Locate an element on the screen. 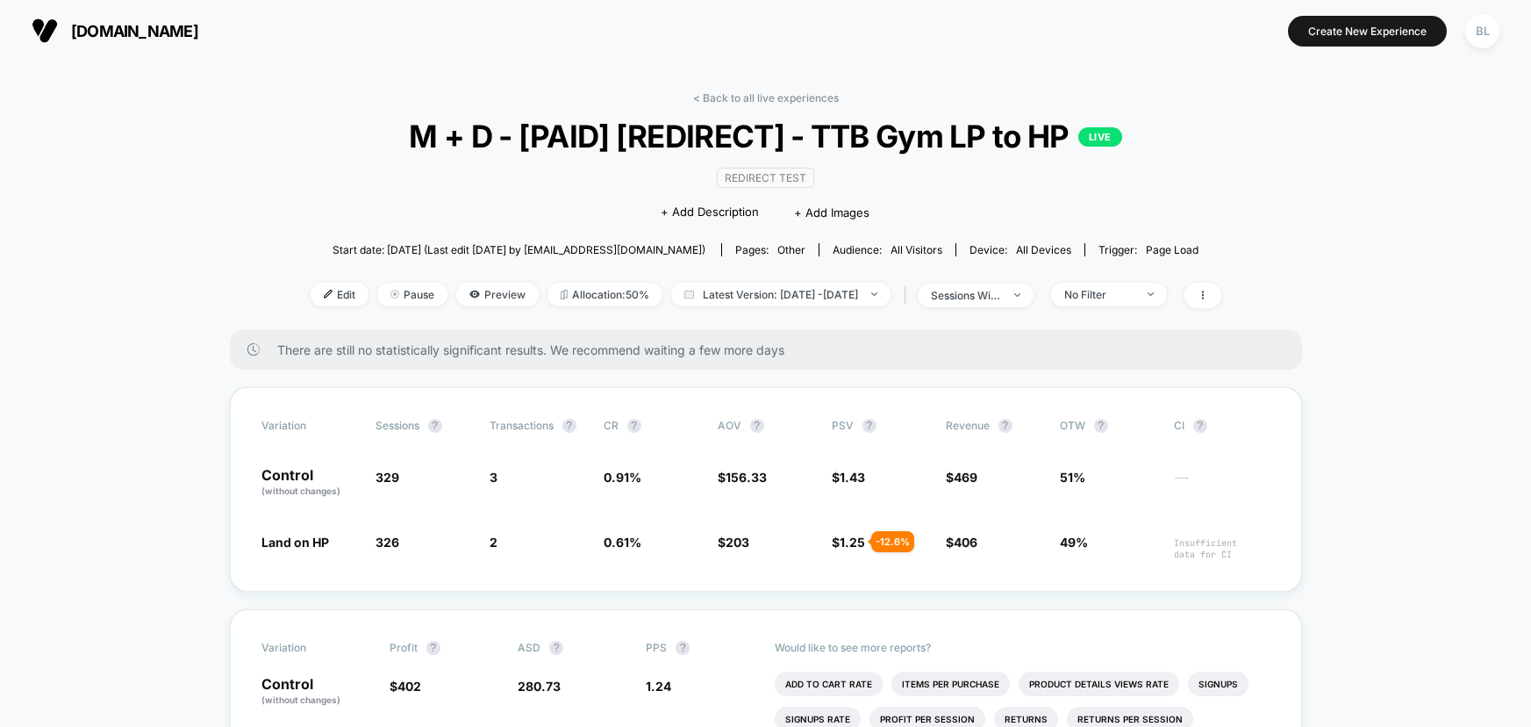 The width and height of the screenshot is (1531, 727). img: Visually logo is located at coordinates (45, 31).